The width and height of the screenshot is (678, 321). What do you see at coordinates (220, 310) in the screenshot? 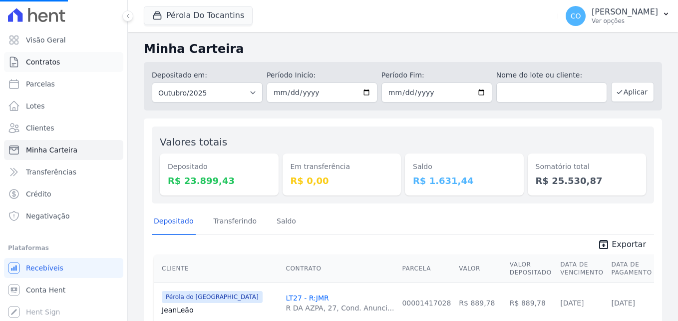
I see `a: JeanLeão` at bounding box center [220, 310].